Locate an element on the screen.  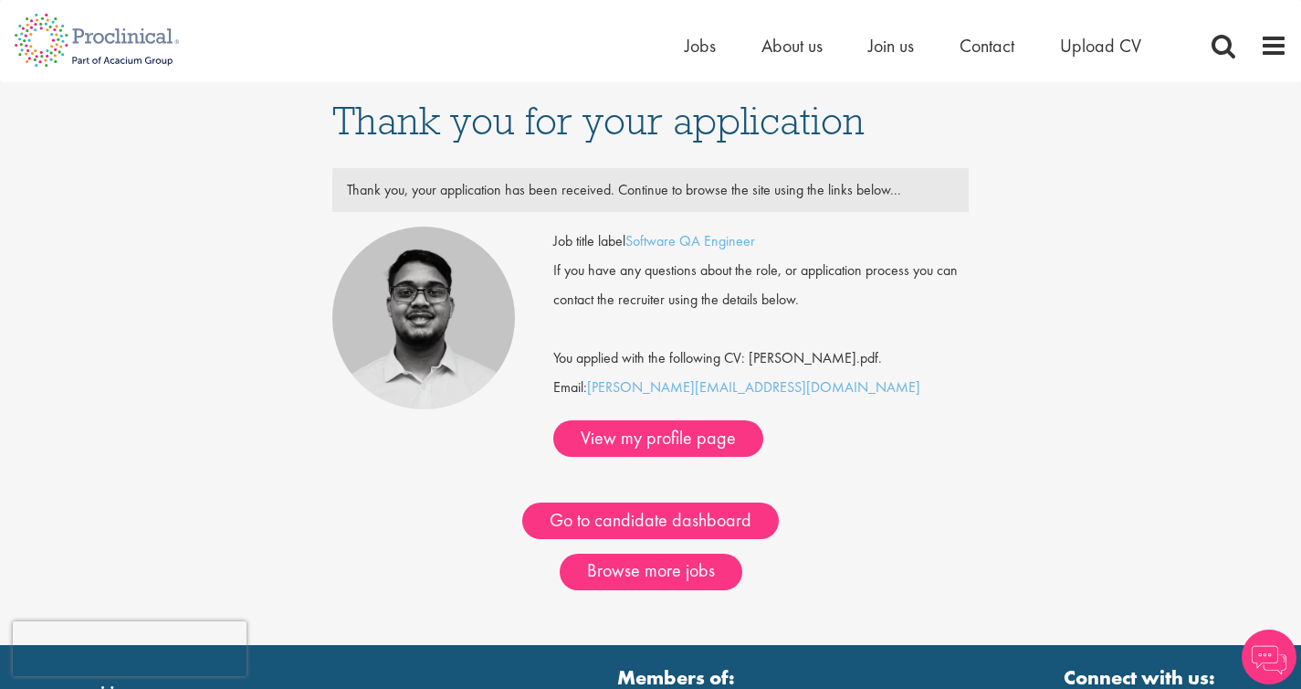
img: Chatbot is located at coordinates (1269, 657).